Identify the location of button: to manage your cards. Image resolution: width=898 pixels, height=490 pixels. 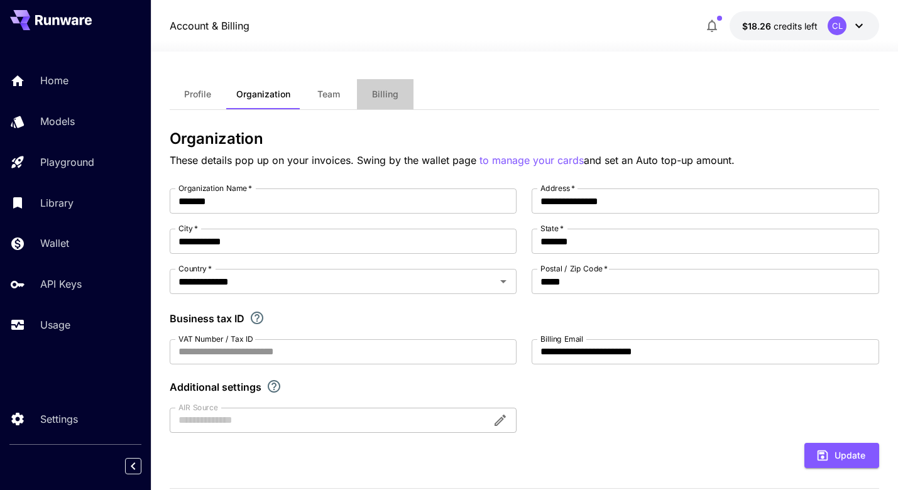
(531, 160).